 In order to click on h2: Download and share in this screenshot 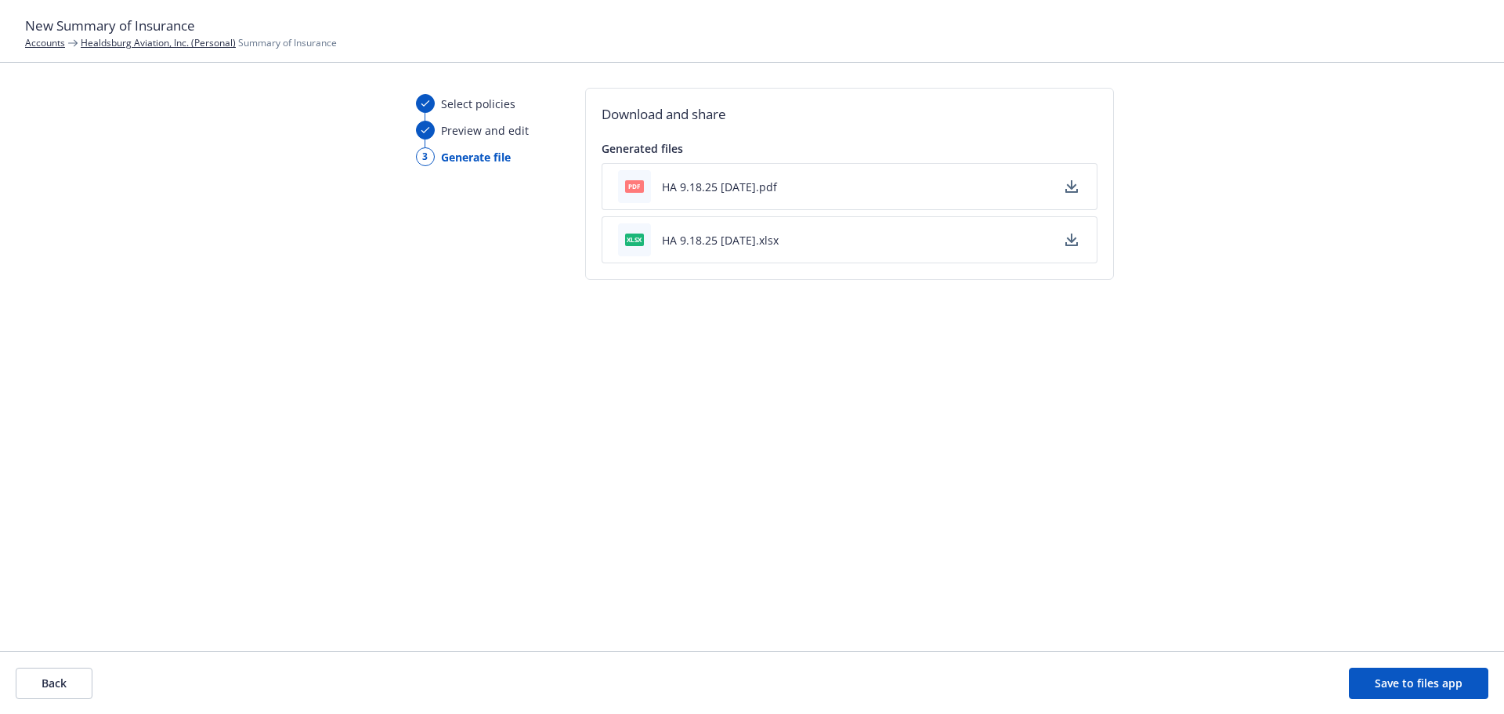, I will do `click(849, 114)`.